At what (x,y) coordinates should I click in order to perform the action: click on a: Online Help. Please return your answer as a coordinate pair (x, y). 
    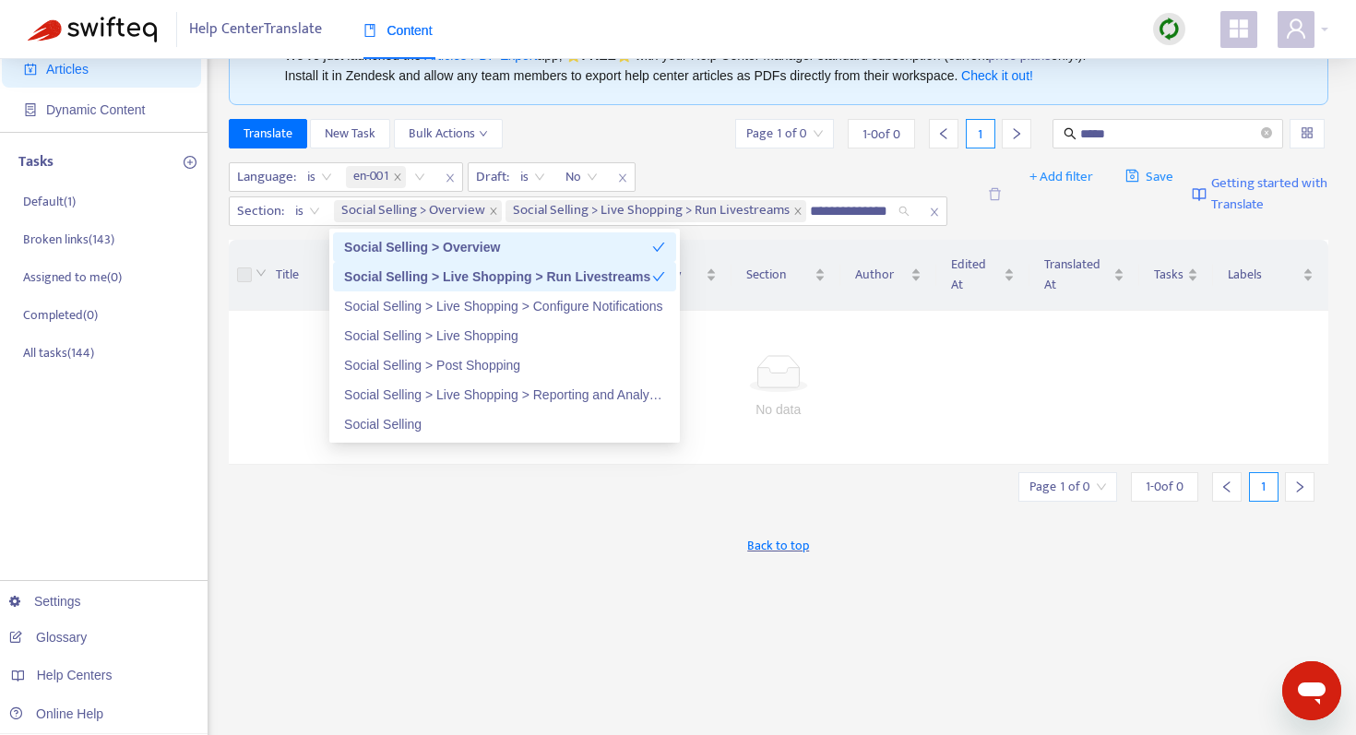
    Looking at the image, I should click on (56, 714).